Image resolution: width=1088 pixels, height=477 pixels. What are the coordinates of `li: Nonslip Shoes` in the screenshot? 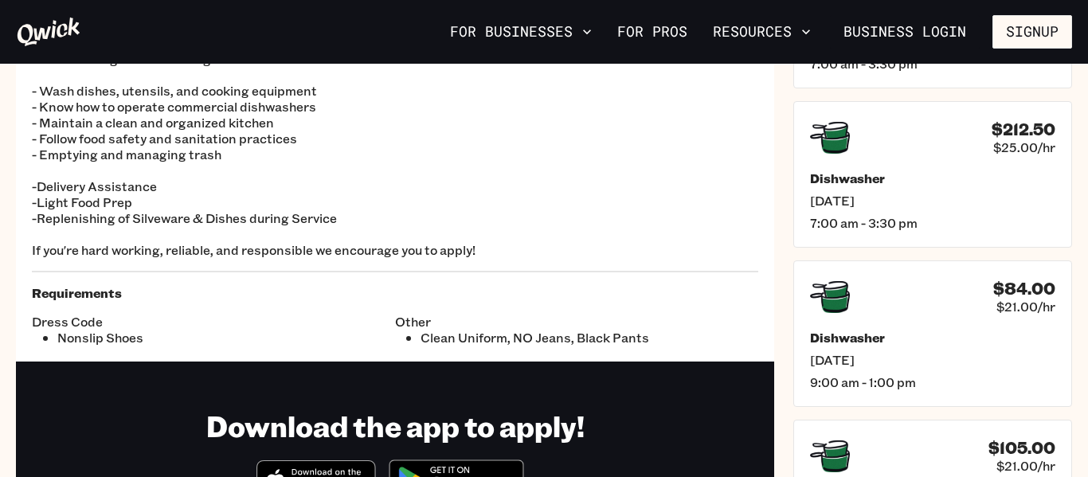 It's located at (226, 338).